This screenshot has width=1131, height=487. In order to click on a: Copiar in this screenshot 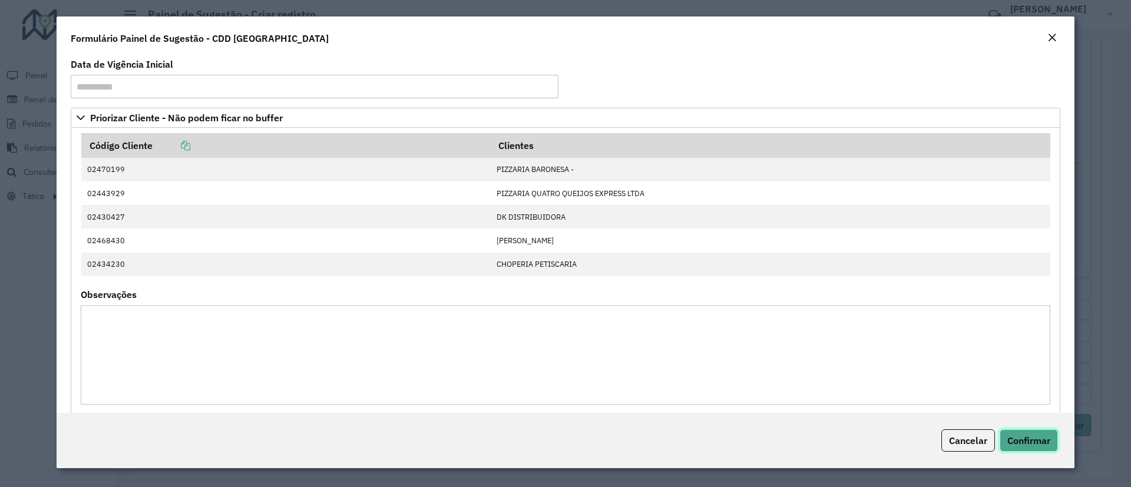, I will do `click(171, 145)`.